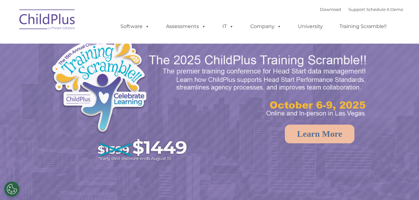 The image size is (419, 200). What do you see at coordinates (356, 9) in the screenshot?
I see `a: Support` at bounding box center [356, 9].